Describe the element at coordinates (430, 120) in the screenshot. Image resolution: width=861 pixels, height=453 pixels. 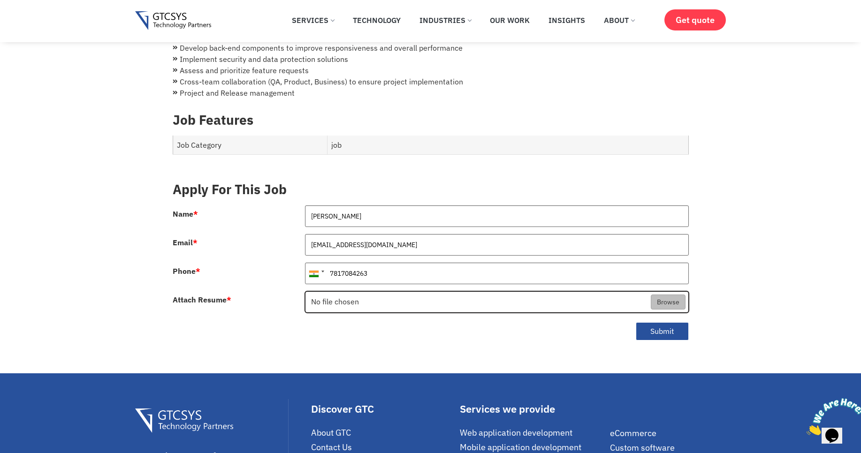
I see `h3: Job Features` at that location.